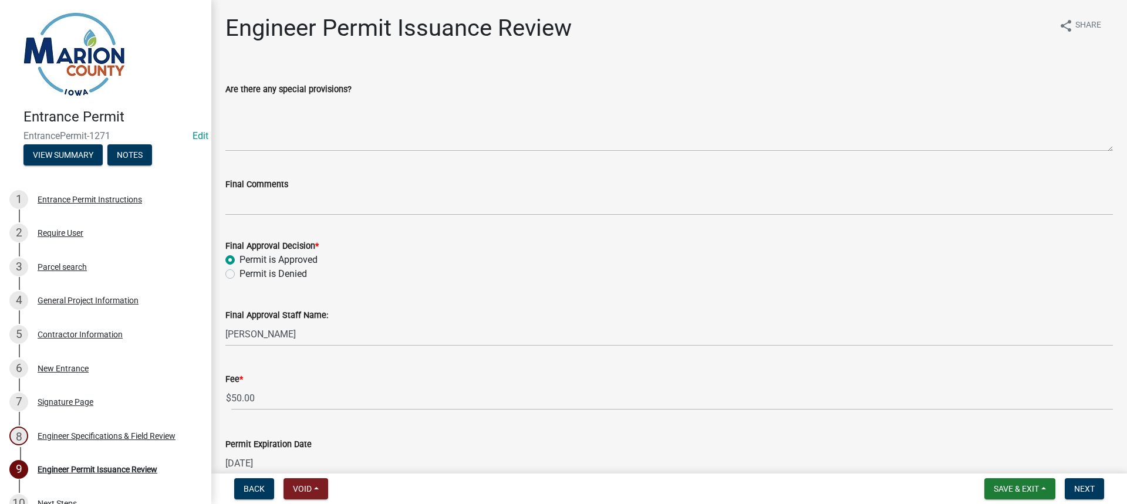 The height and width of the screenshot is (504, 1127). Describe the element at coordinates (90, 200) in the screenshot. I see `div: Entrance Permit Instructions` at that location.